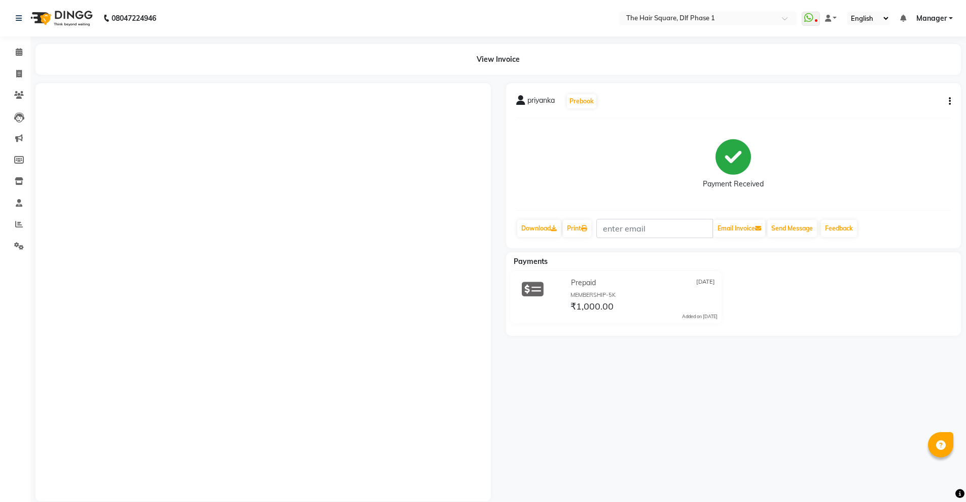 The width and height of the screenshot is (966, 502). I want to click on a: Feedback, so click(838, 229).